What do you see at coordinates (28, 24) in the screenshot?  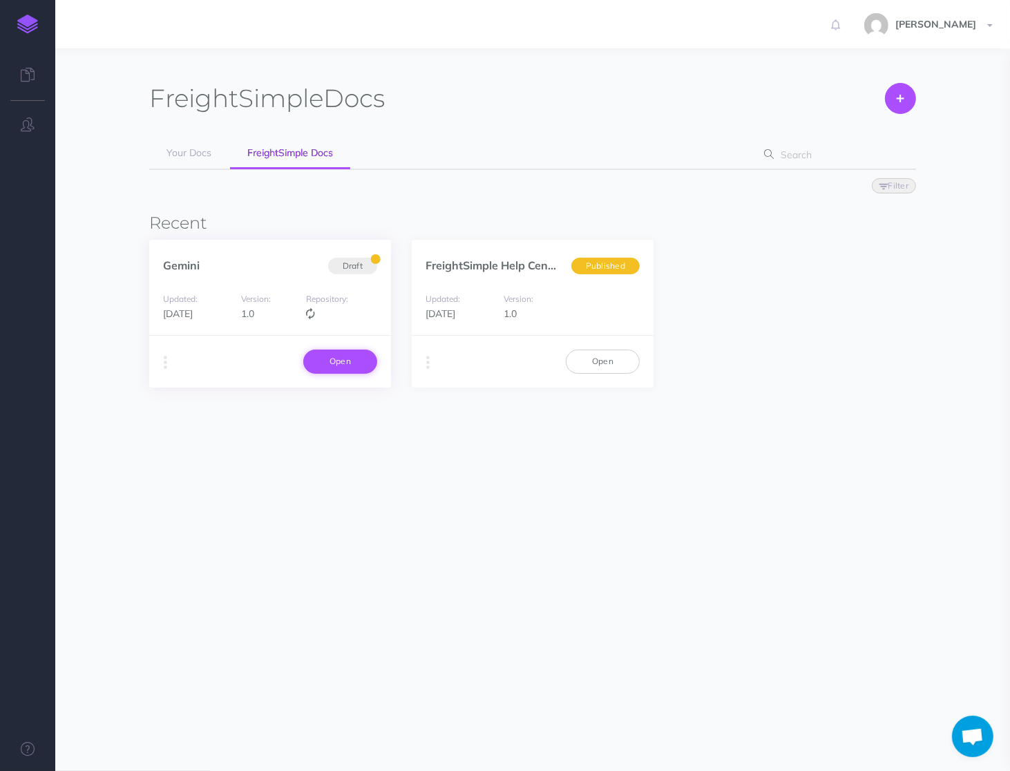 I see `img: logo-mark.svg` at bounding box center [28, 24].